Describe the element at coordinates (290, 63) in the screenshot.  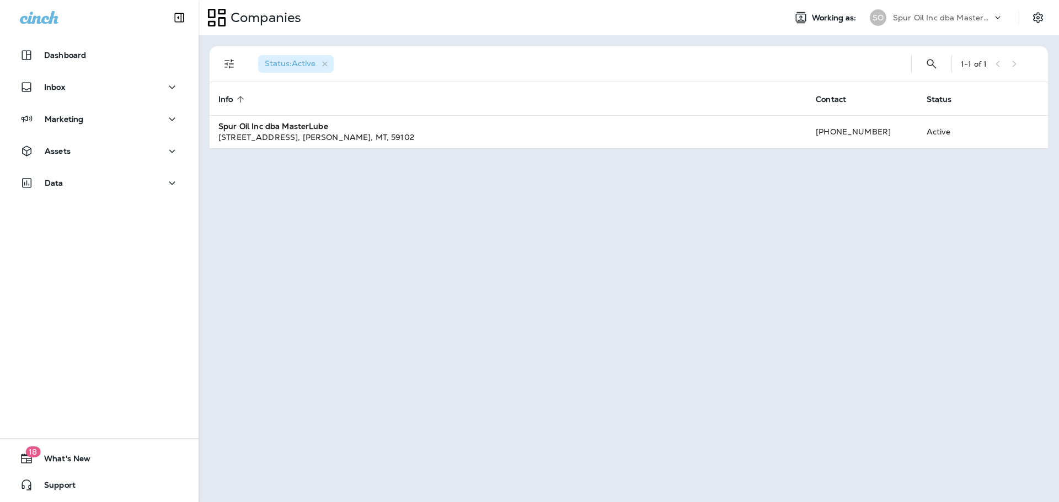
I see `span: Status : Active` at that location.